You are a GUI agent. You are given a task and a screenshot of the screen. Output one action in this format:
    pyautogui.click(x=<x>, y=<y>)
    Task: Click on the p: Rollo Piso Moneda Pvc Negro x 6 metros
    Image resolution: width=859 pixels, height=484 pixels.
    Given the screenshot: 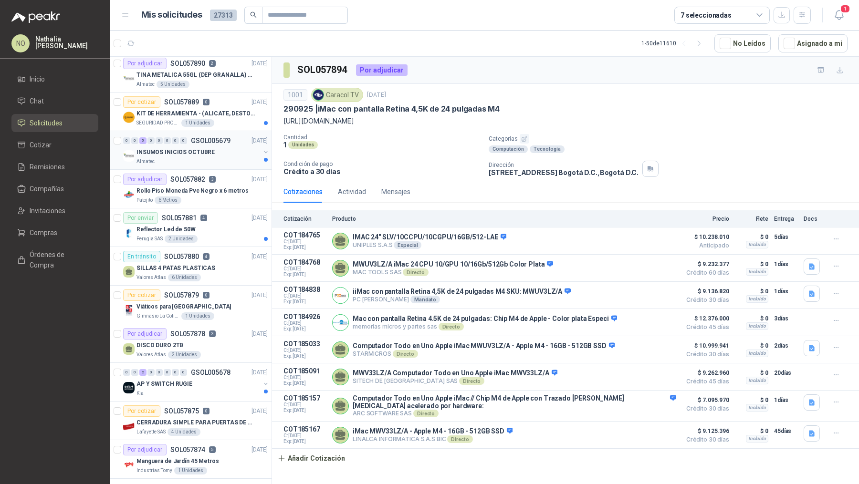 What is the action you would take?
    pyautogui.click(x=192, y=191)
    